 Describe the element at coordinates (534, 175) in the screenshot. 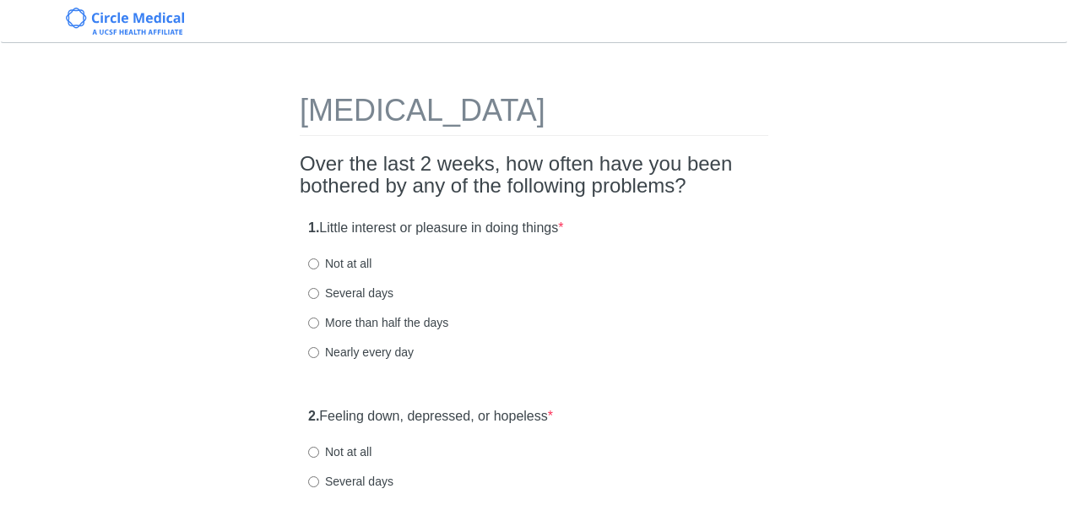

I see `h2: Over the last 2 weeks, how often have you been bothered by any of the following problems?` at that location.